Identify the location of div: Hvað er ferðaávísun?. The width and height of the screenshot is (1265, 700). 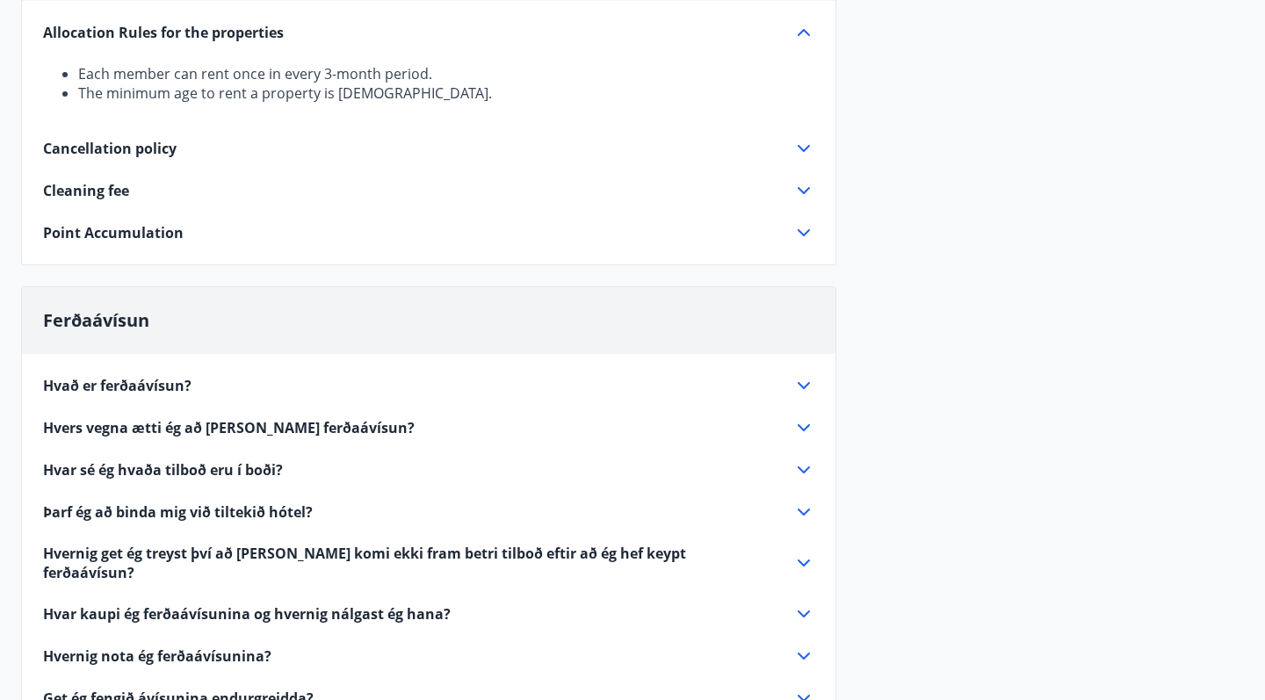
(429, 386).